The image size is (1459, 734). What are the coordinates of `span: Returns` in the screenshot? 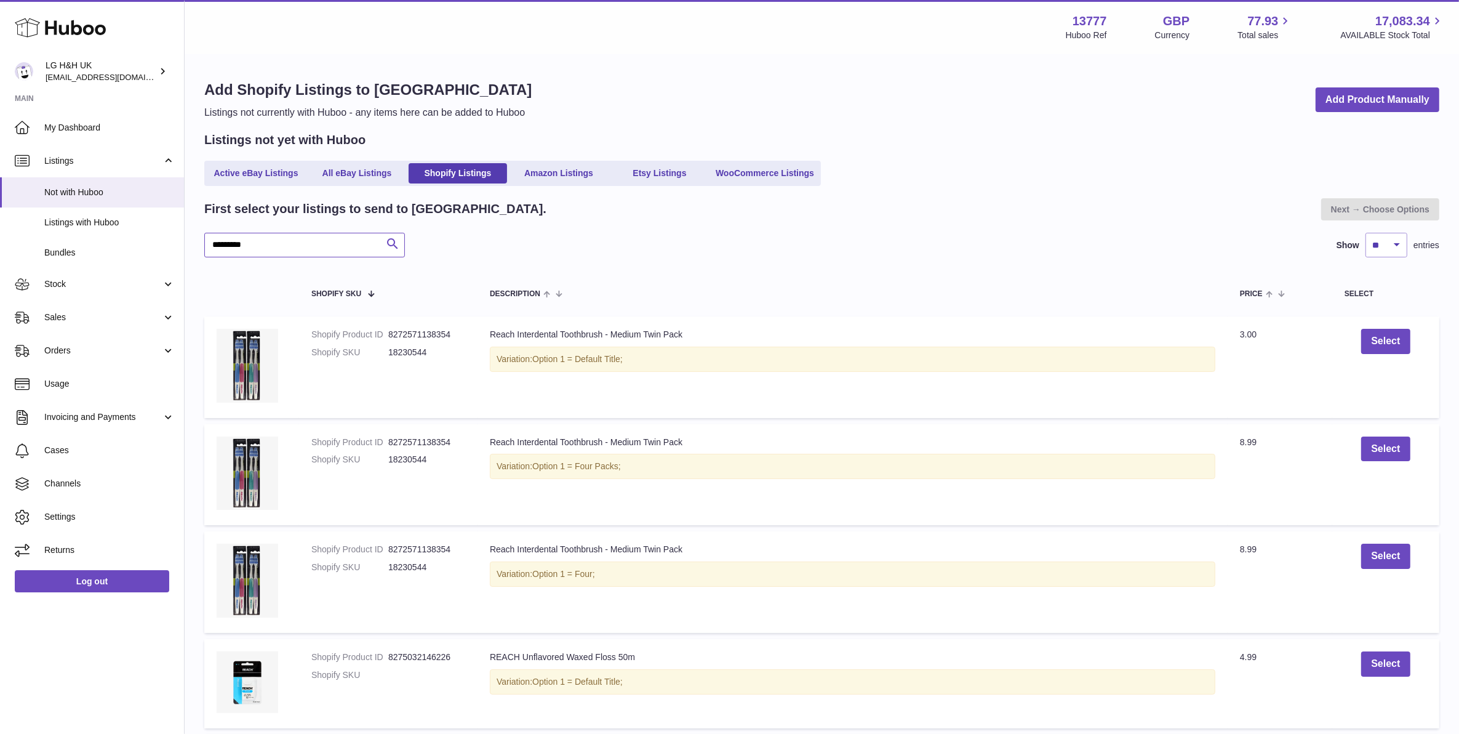 It's located at (110, 550).